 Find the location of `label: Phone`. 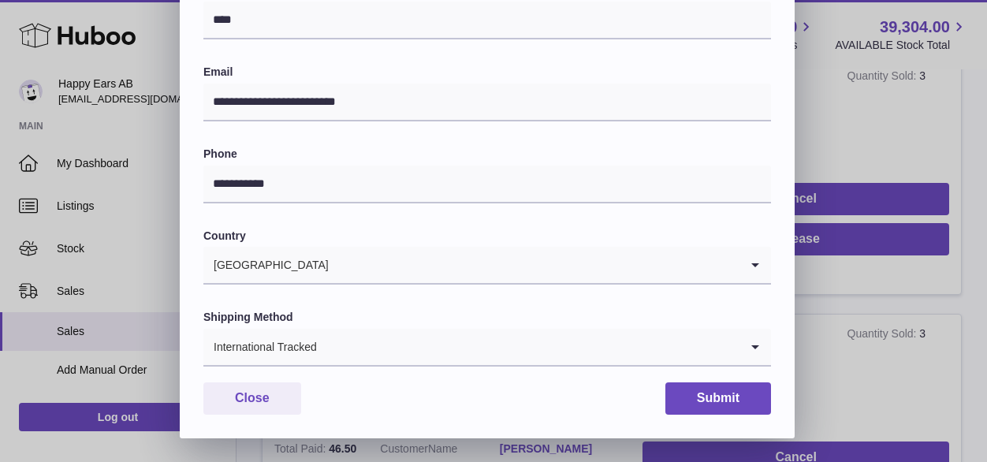

label: Phone is located at coordinates (487, 154).